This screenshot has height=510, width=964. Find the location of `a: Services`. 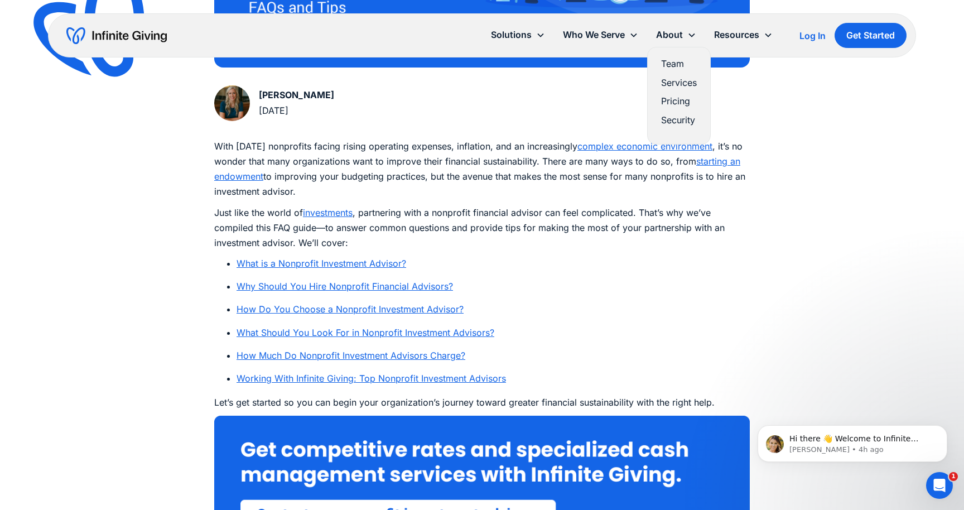

a: Services is located at coordinates (679, 83).